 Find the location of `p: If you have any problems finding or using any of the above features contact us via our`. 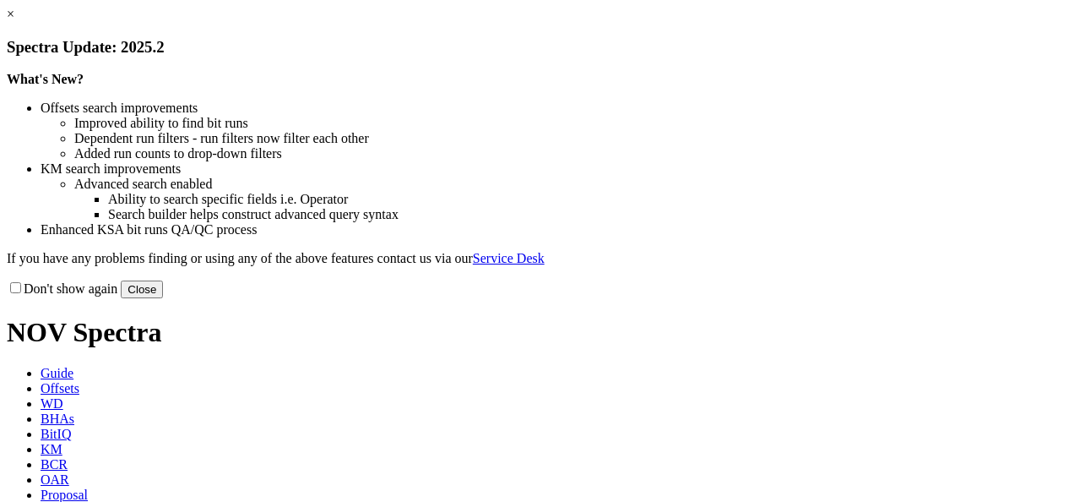

p: If you have any problems finding or using any of the above features contact us via our is located at coordinates (537, 258).